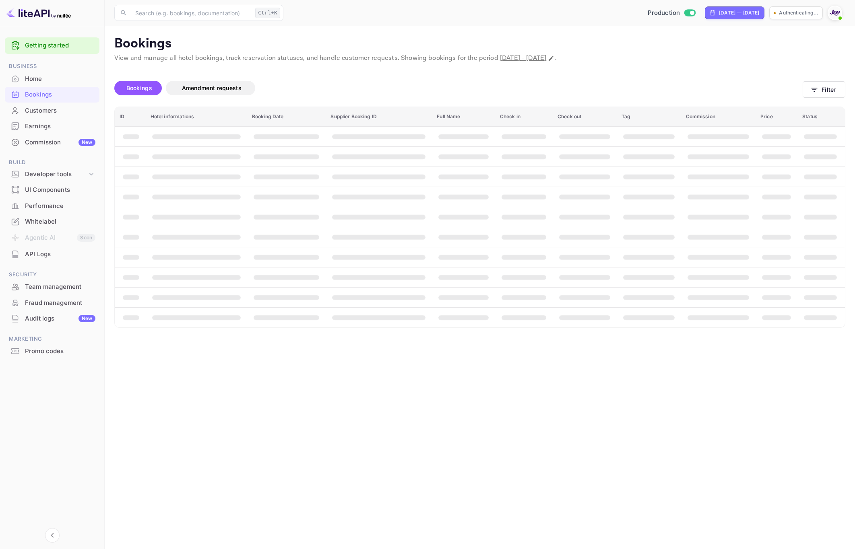 This screenshot has width=855, height=549. I want to click on th: Tag, so click(649, 117).